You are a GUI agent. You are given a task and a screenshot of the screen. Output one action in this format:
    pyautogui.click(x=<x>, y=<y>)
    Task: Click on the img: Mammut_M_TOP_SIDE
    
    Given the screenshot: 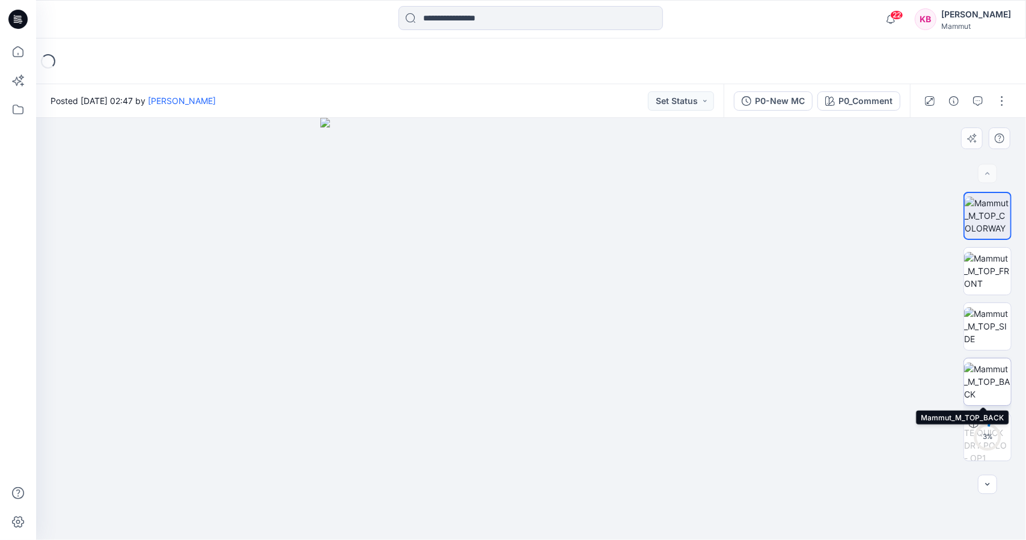 What is the action you would take?
    pyautogui.click(x=988, y=326)
    